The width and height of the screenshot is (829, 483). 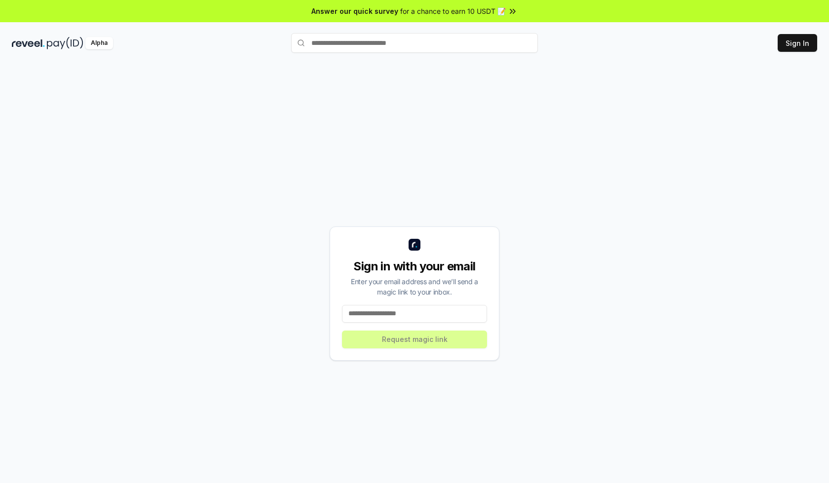 I want to click on div: Sign in with your email, so click(x=414, y=266).